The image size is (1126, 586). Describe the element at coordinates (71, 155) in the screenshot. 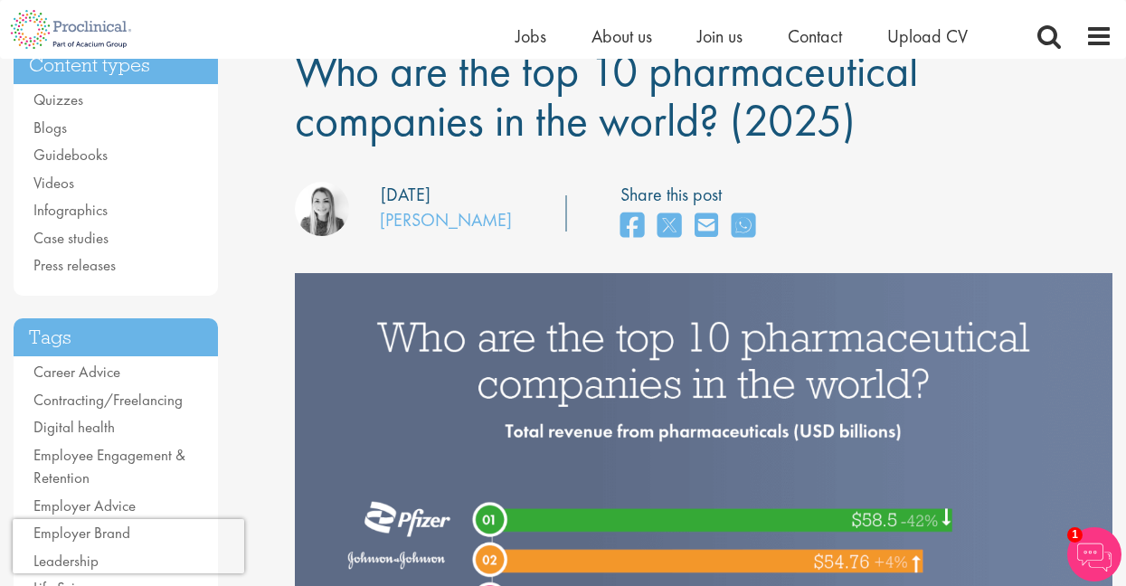

I see `a: Guidebooks` at that location.